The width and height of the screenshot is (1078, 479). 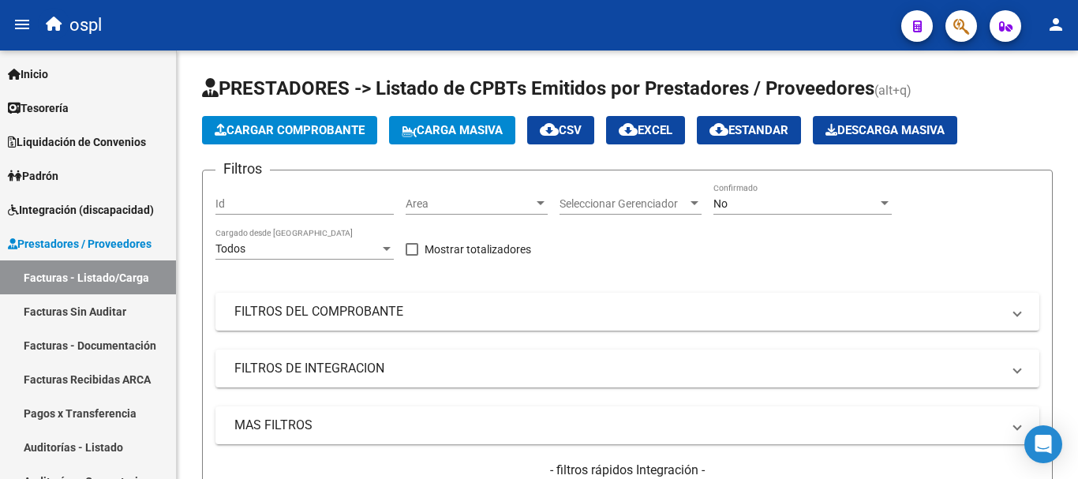 What do you see at coordinates (721, 204) in the screenshot?
I see `span: No` at bounding box center [721, 204].